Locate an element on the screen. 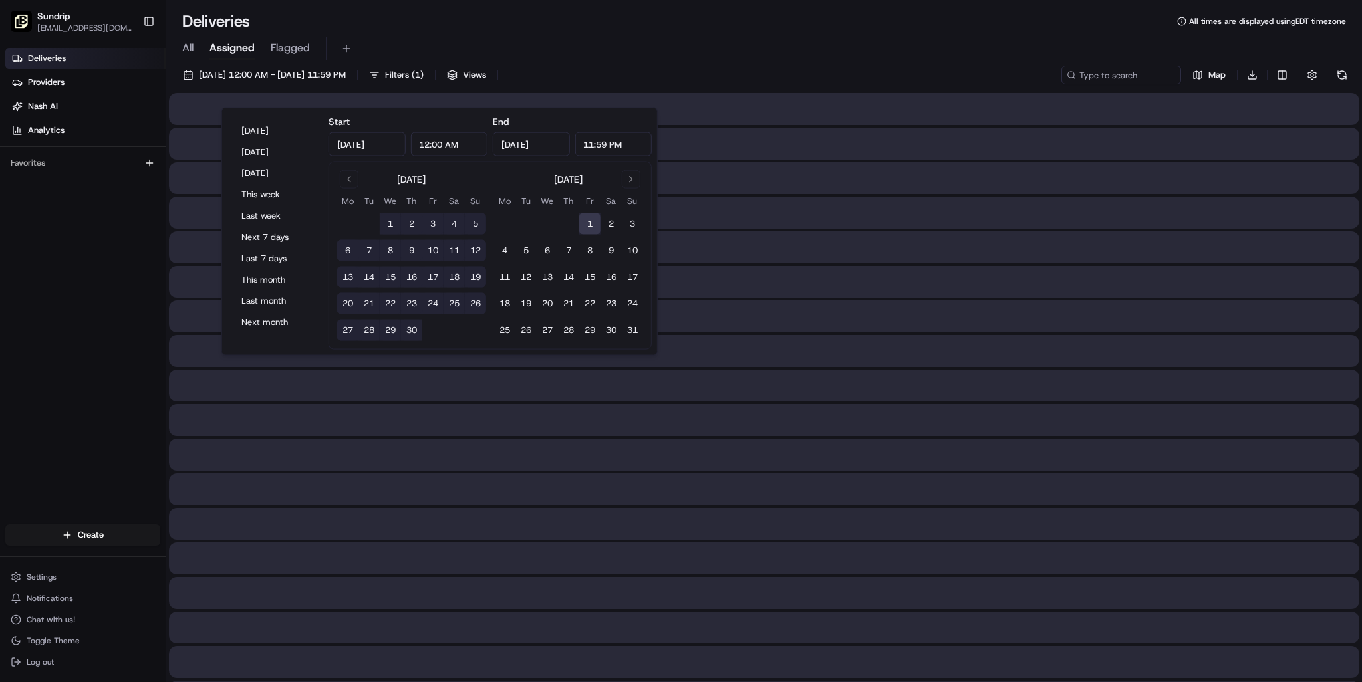 The image size is (1362, 682). button: 4 is located at coordinates (454, 224).